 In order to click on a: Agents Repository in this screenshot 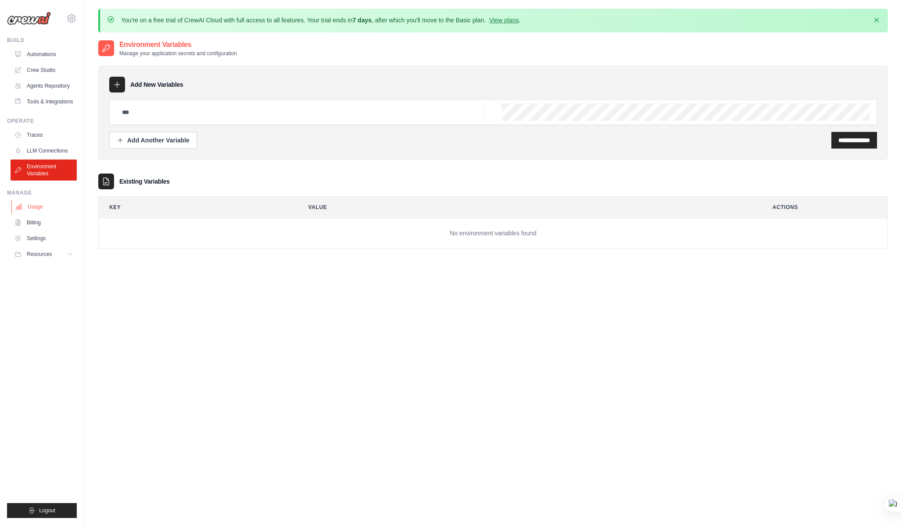, I will do `click(43, 86)`.